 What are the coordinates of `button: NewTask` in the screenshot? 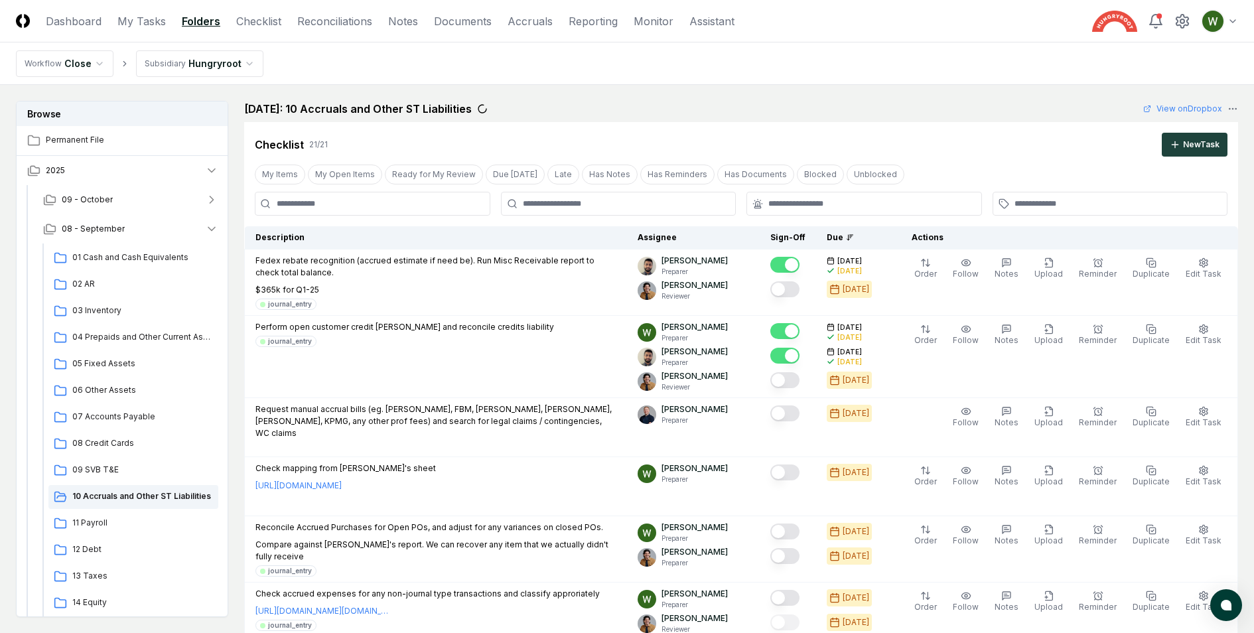 It's located at (1194, 145).